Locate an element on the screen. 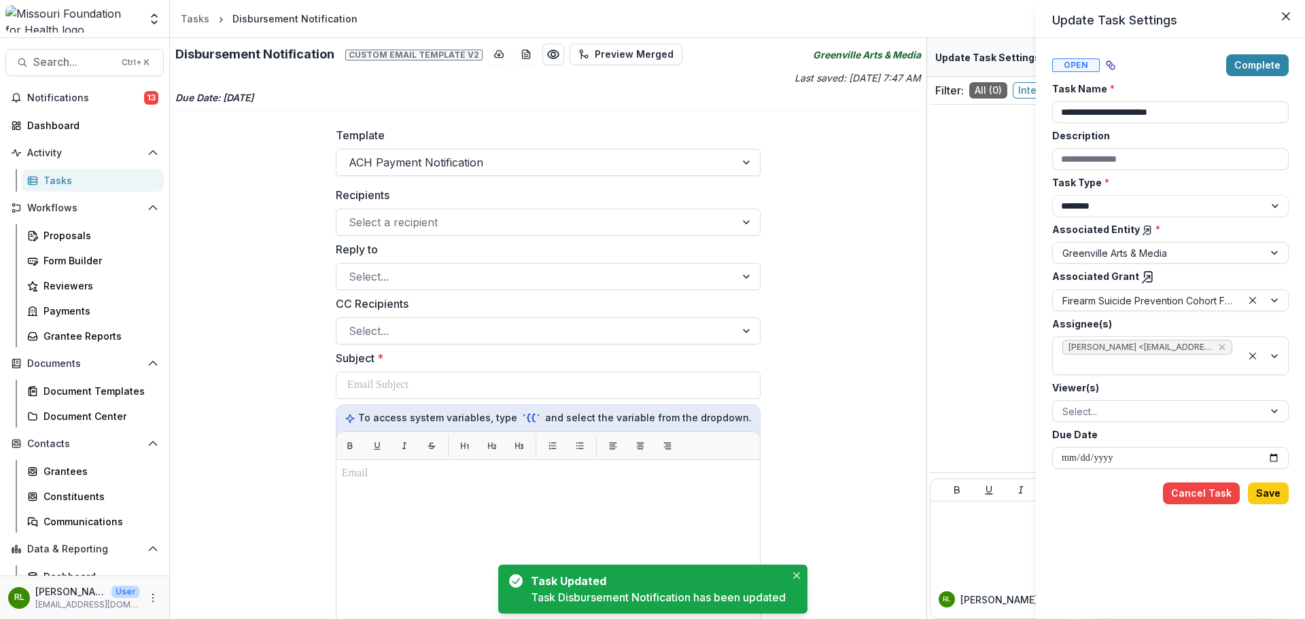 This screenshot has width=1305, height=619. div: Task Updated is located at coordinates (655, 581).